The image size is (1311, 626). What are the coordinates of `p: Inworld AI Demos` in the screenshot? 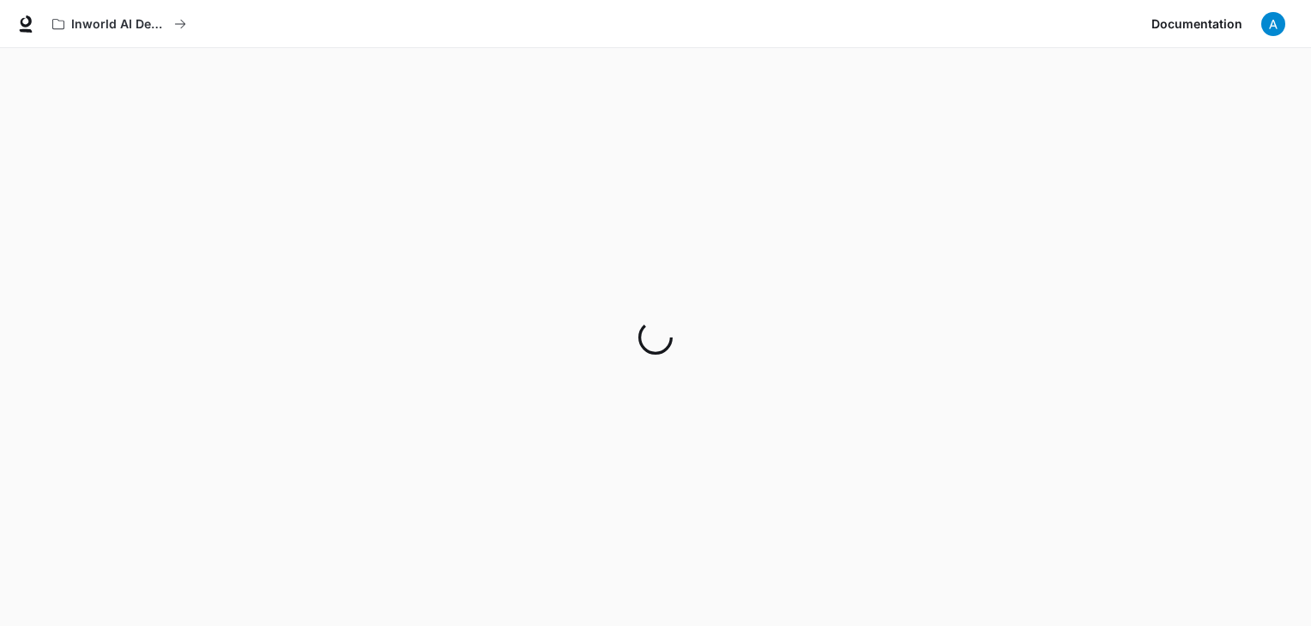 It's located at (119, 24).